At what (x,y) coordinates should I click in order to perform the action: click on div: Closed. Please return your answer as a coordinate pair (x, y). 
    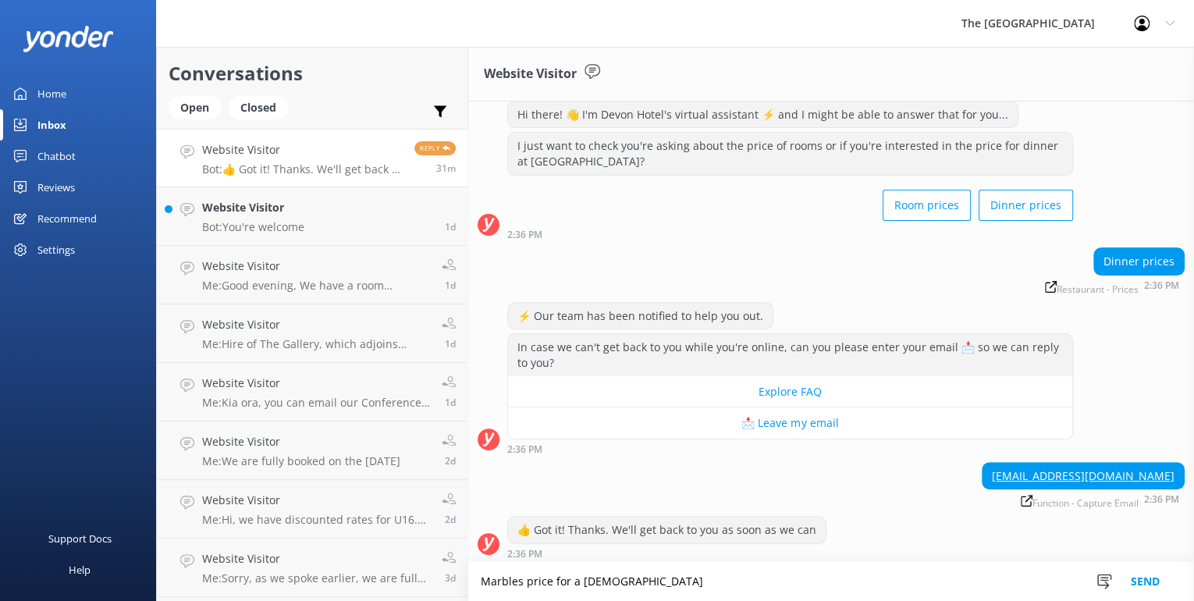
    Looking at the image, I should click on (258, 108).